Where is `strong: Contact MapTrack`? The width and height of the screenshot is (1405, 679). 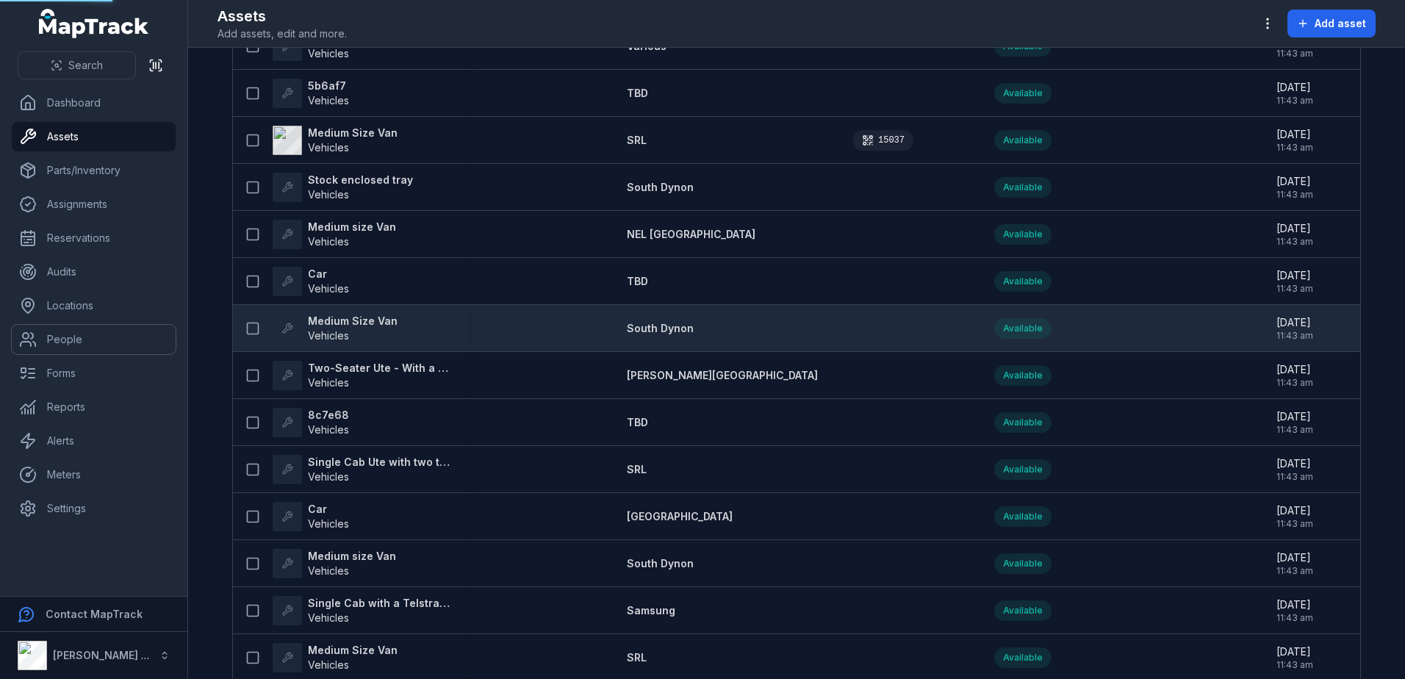 strong: Contact MapTrack is located at coordinates (94, 614).